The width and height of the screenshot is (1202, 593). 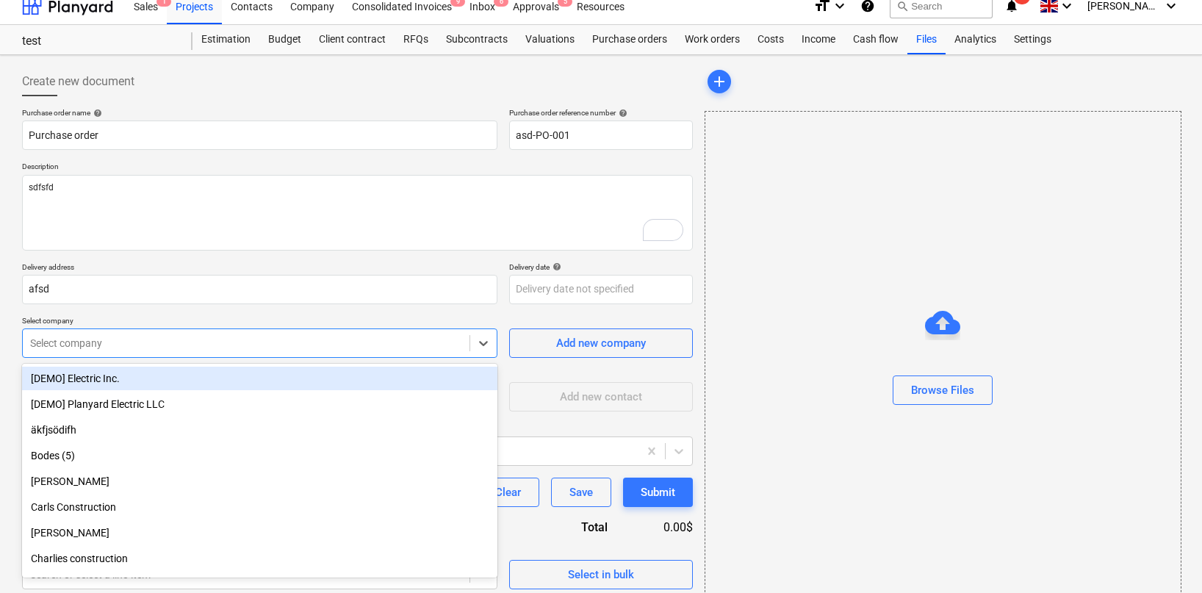 I want to click on div: Bodes (5), so click(x=259, y=456).